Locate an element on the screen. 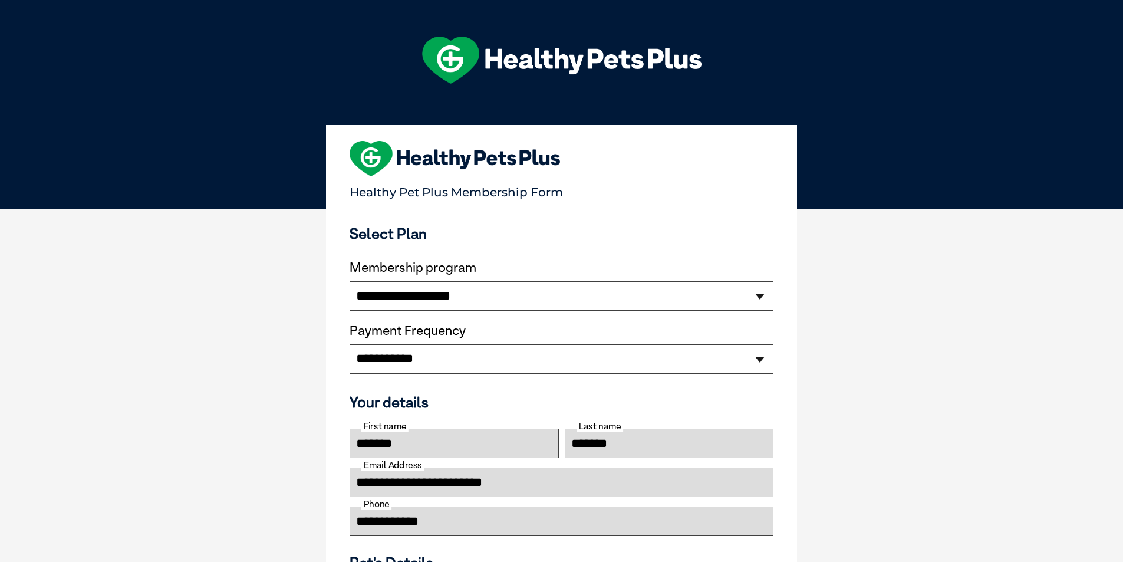  p: Healthy Pet Plus Membership Form is located at coordinates (561, 189).